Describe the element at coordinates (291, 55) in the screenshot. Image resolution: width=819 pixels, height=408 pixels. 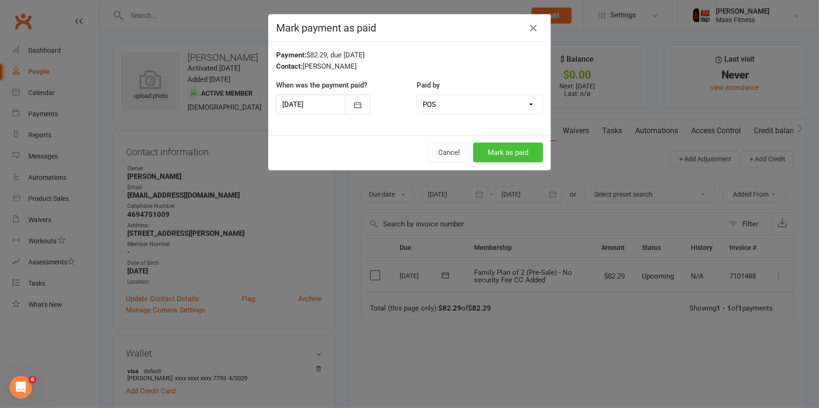
I see `strong: Payment:` at that location.